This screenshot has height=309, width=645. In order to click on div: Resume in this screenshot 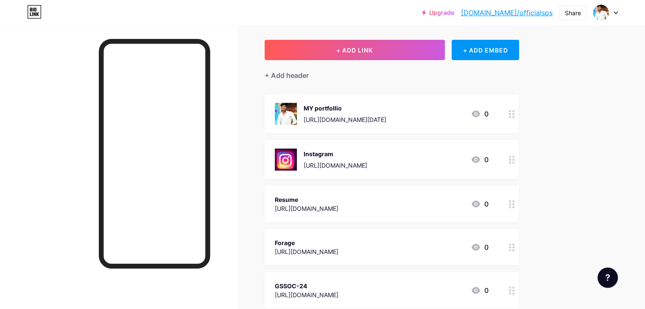, I will do `click(306, 200)`.